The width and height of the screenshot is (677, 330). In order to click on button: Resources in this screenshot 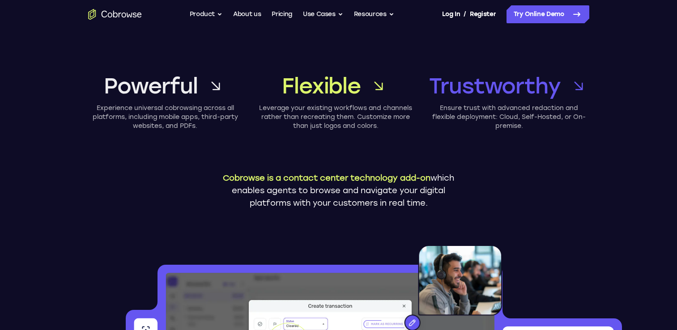, I will do `click(374, 14)`.